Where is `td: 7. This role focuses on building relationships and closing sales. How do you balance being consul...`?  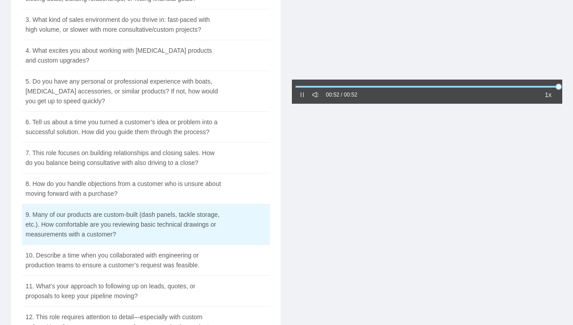 td: 7. This role focuses on building relationships and closing sales. How do you balance being consul... is located at coordinates (124, 158).